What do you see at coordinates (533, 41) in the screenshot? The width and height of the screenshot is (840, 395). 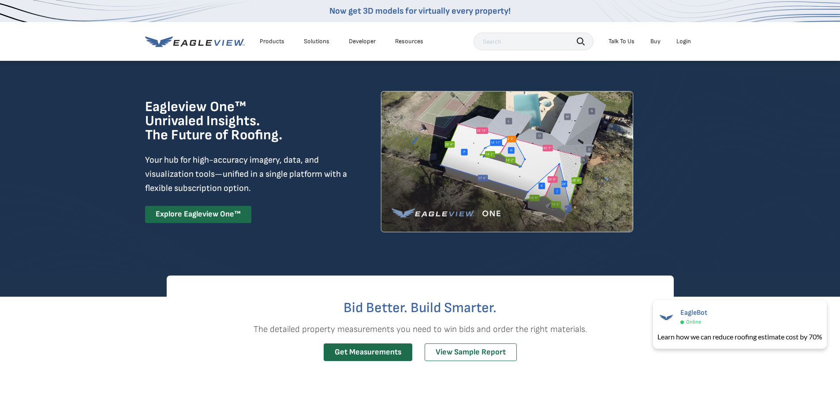 I see `input: Search` at bounding box center [533, 41].